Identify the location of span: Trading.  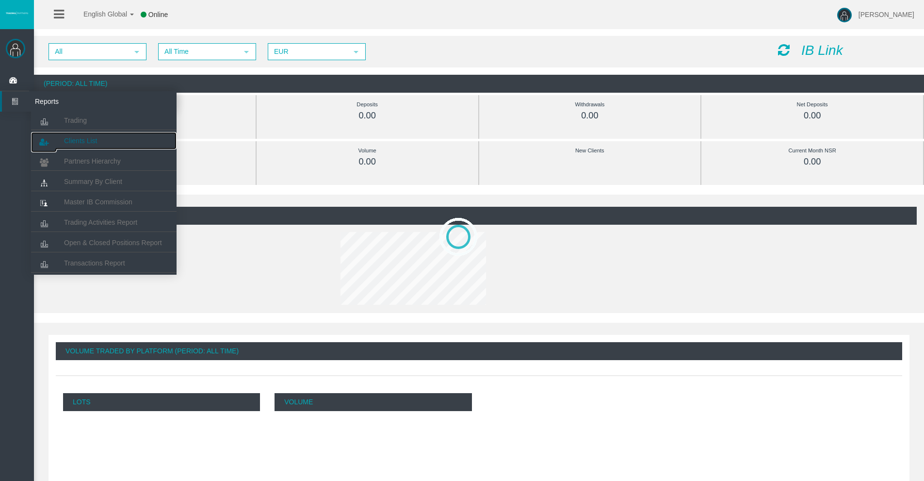
(75, 120).